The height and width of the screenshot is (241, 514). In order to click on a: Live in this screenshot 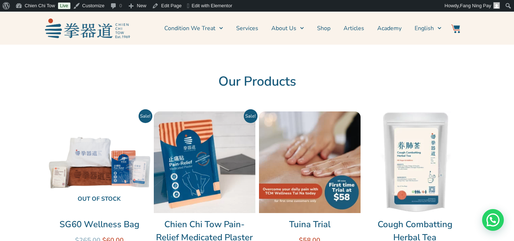, I will do `click(64, 6)`.